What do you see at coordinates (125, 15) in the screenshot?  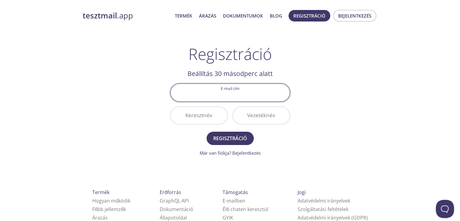 I see `font: .app` at bounding box center [125, 15].